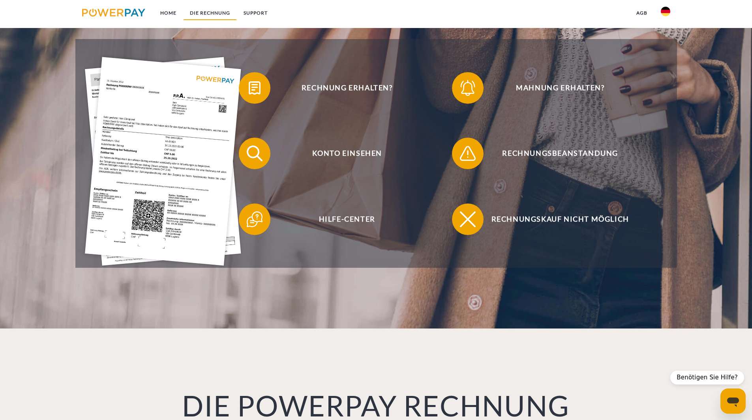 The image size is (752, 420). What do you see at coordinates (341, 88) in the screenshot?
I see `a: Rechnung erhalten?` at bounding box center [341, 88].